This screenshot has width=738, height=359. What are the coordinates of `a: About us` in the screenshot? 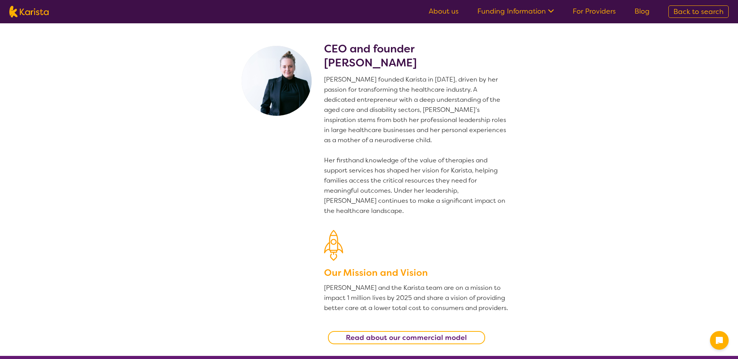 It's located at (443, 11).